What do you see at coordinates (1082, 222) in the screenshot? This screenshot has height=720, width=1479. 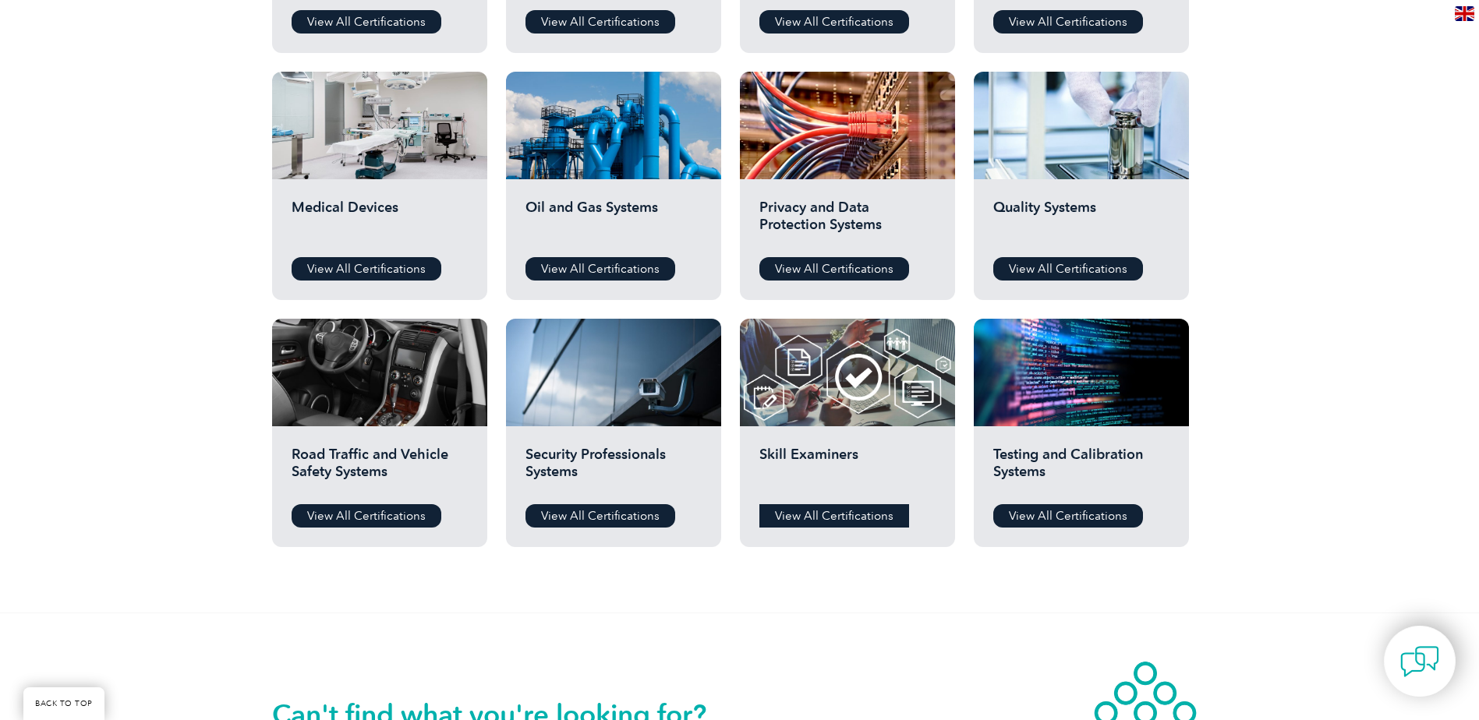 I see `h2: Quality Systems` at bounding box center [1082, 222].